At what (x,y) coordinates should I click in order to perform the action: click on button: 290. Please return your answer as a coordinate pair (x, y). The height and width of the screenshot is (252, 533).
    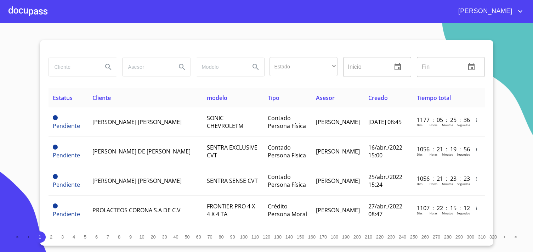
    Looking at the image, I should click on (459, 237).